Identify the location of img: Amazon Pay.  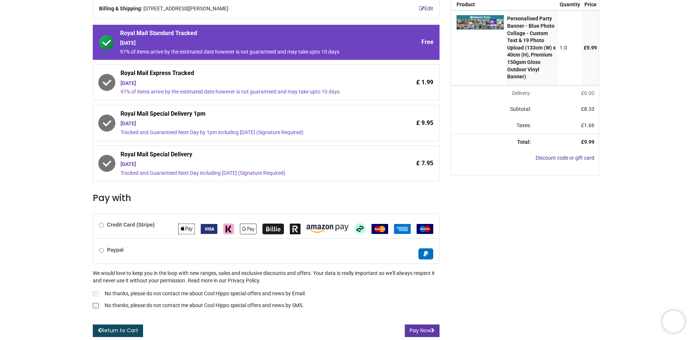
(327, 229).